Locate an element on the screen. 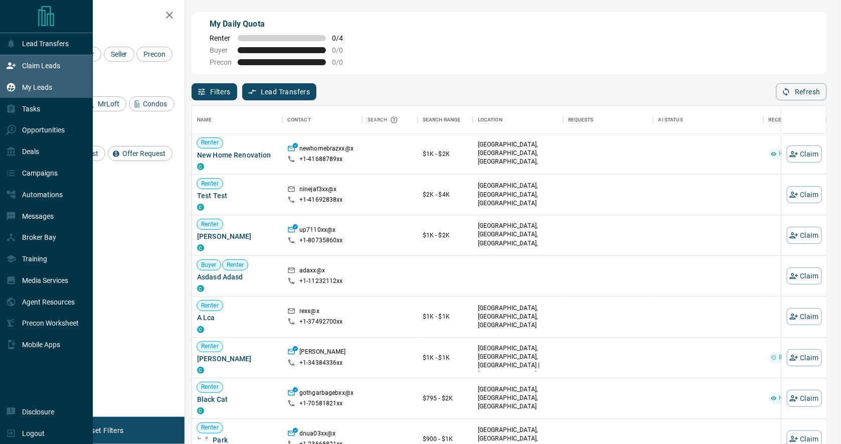 The height and width of the screenshot is (444, 841). p: +1- 11232112xx is located at coordinates (321, 281).